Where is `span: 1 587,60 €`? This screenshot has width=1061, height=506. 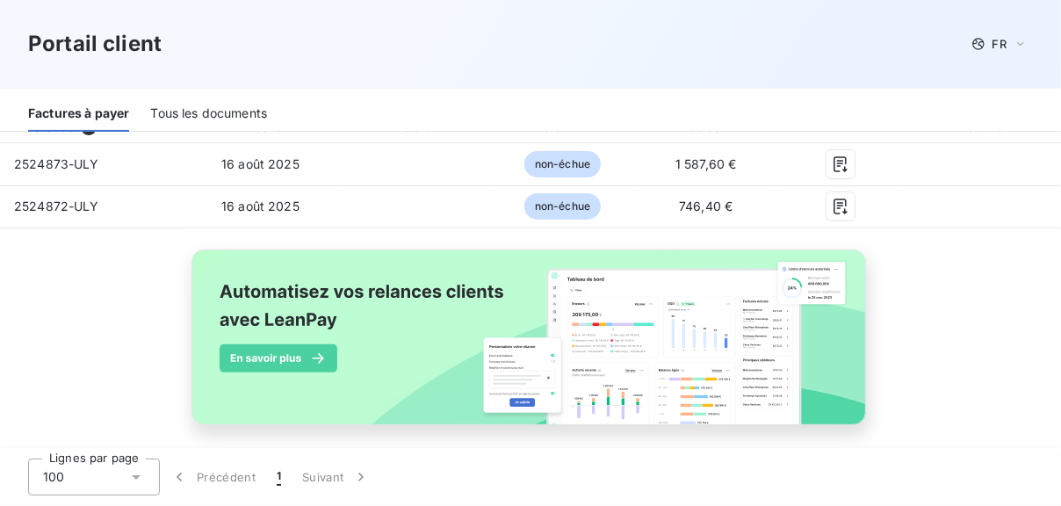
span: 1 587,60 € is located at coordinates (706, 163).